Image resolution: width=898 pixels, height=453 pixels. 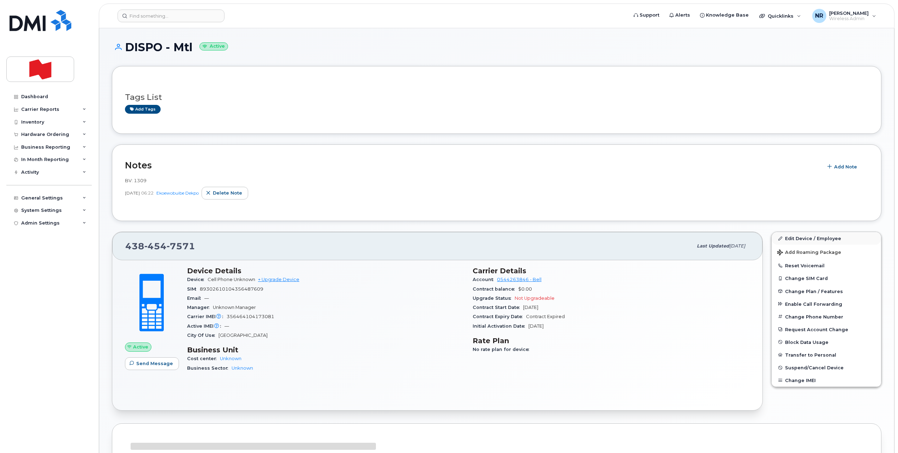 I want to click on button: Change IMEI, so click(x=826, y=380).